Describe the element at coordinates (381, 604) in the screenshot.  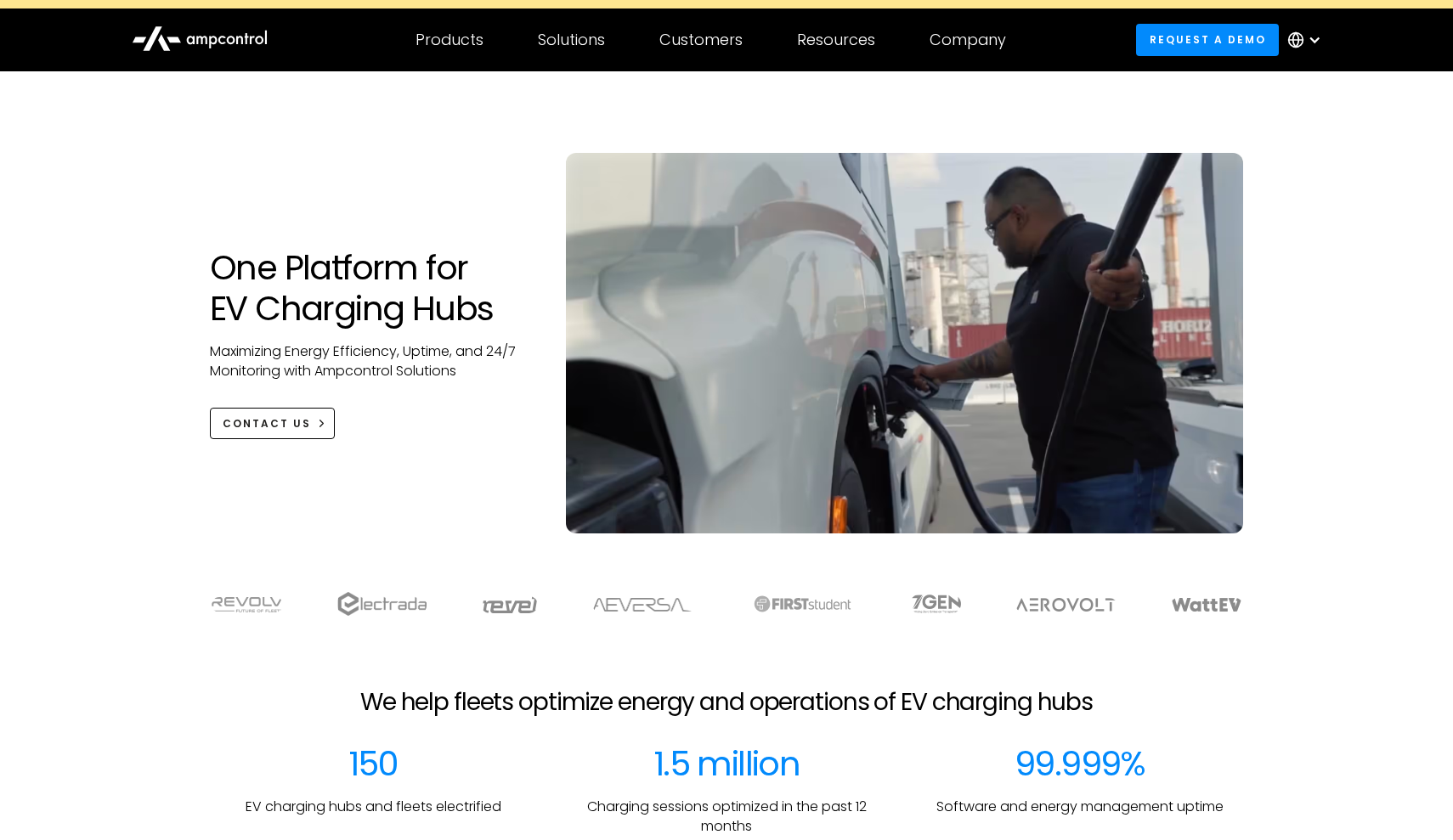
I see `img: electrada logo` at that location.